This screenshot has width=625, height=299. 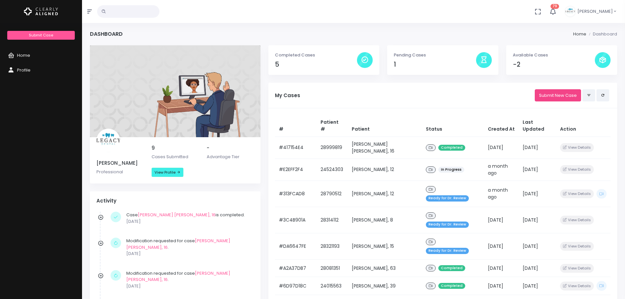 What do you see at coordinates (230, 157) in the screenshot?
I see `p: Advantage Tier` at bounding box center [230, 157].